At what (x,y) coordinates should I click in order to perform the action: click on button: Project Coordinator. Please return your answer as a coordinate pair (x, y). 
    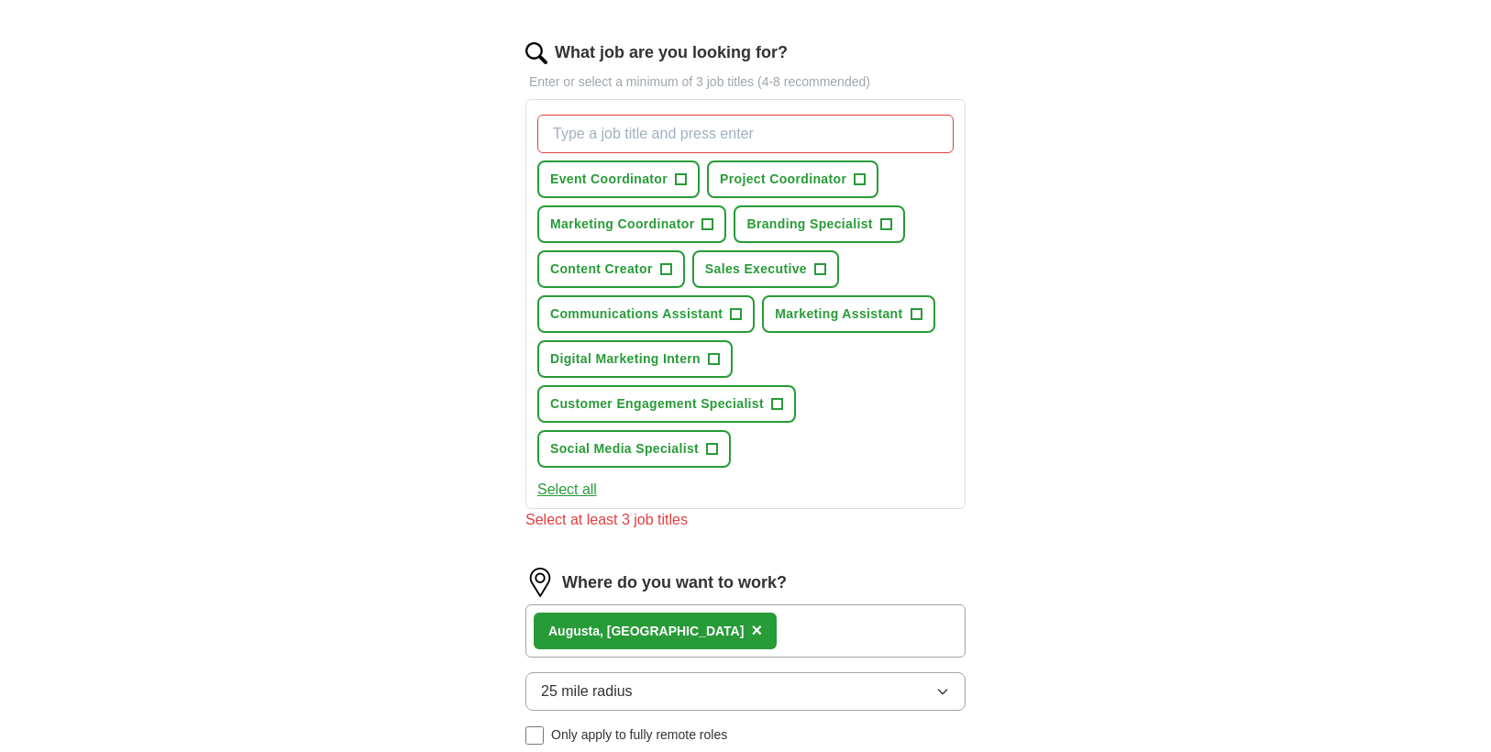
    Looking at the image, I should click on (792, 179).